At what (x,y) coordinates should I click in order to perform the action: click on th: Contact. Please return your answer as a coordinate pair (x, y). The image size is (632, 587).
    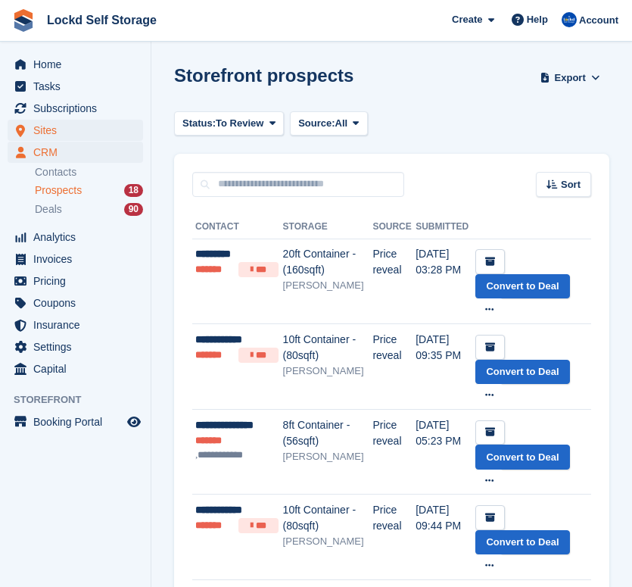
    Looking at the image, I should click on (238, 227).